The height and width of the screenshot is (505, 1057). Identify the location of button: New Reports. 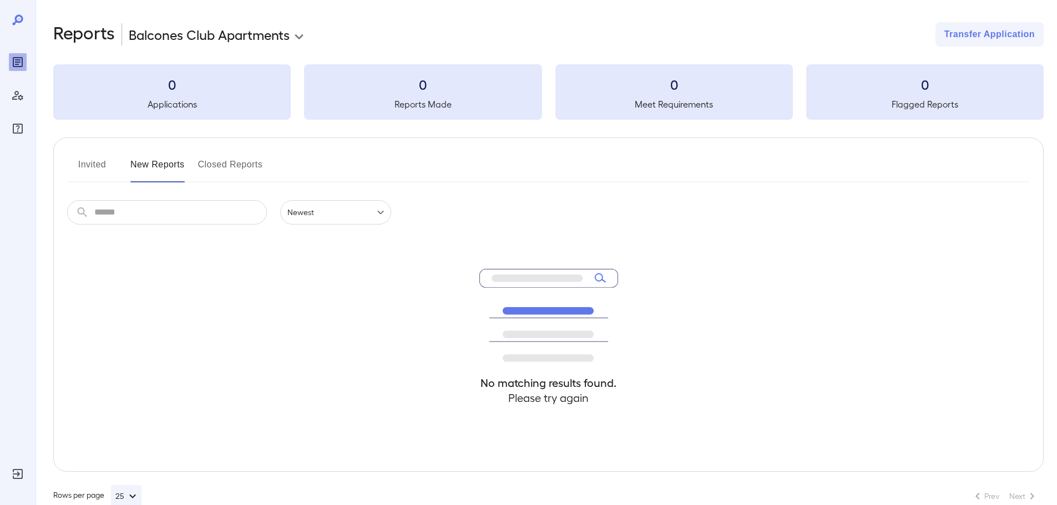
(158, 169).